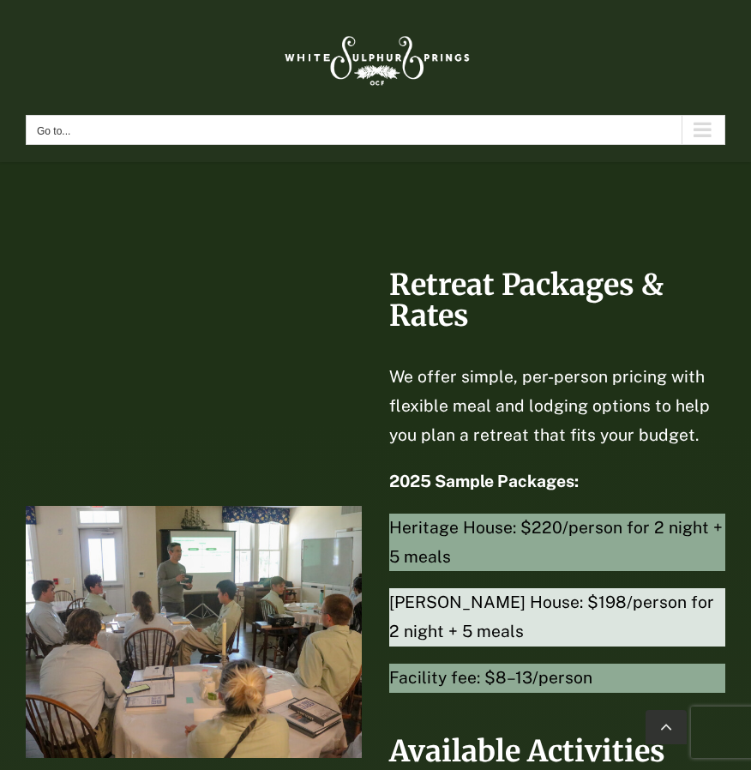 This screenshot has height=770, width=751. What do you see at coordinates (557, 678) in the screenshot?
I see `span: Facility fee: $8–13/person` at bounding box center [557, 678].